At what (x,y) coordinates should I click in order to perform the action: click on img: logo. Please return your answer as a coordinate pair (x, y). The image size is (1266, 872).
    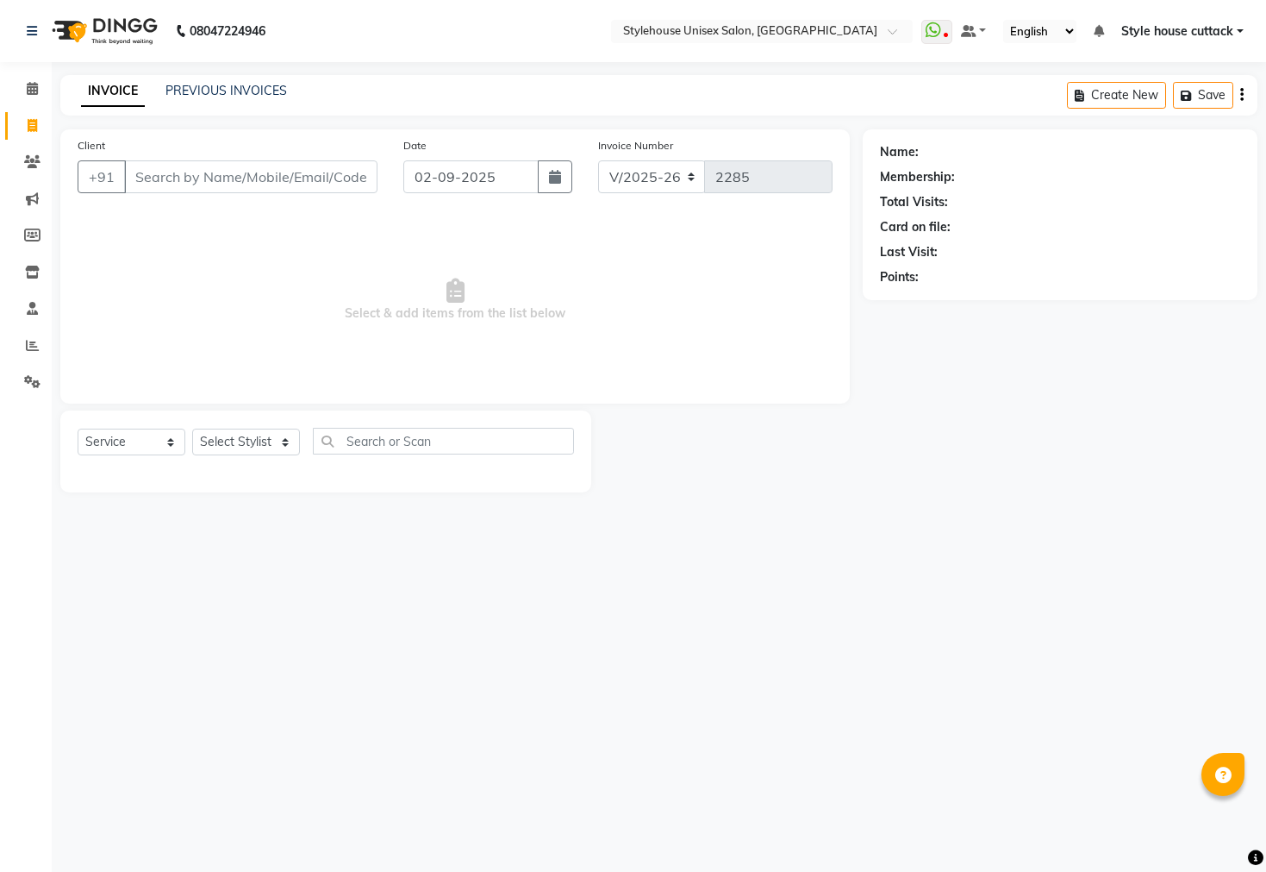
    Looking at the image, I should click on (103, 31).